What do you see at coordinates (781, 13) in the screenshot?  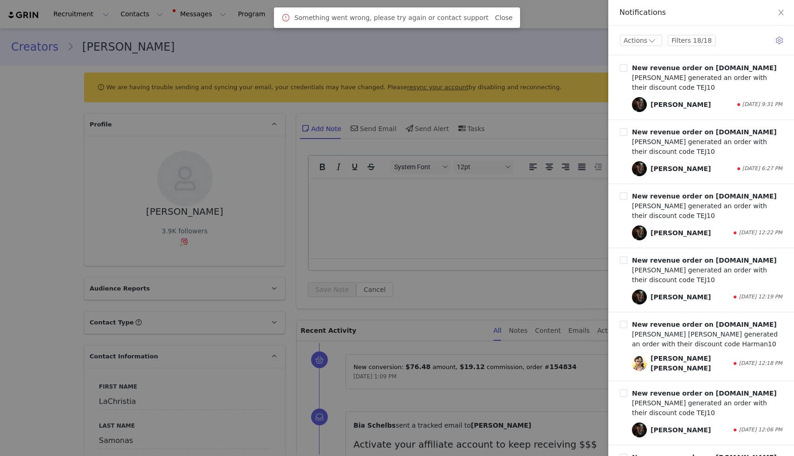 I see `i: icon: close` at bounding box center [781, 13].